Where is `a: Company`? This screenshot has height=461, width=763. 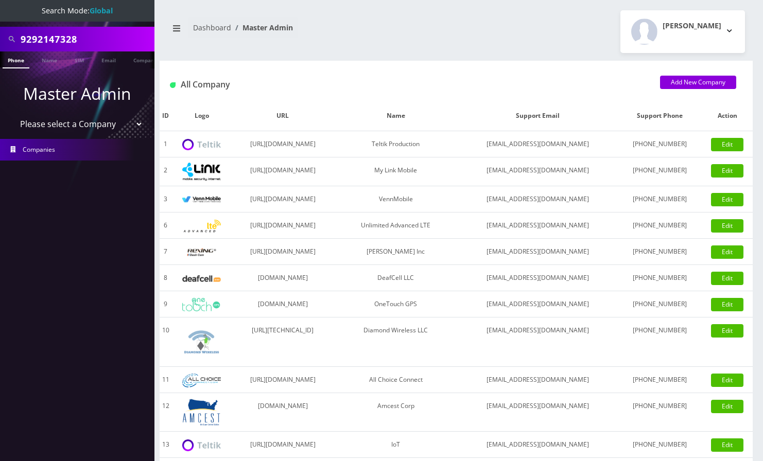
a: Company is located at coordinates (145, 59).